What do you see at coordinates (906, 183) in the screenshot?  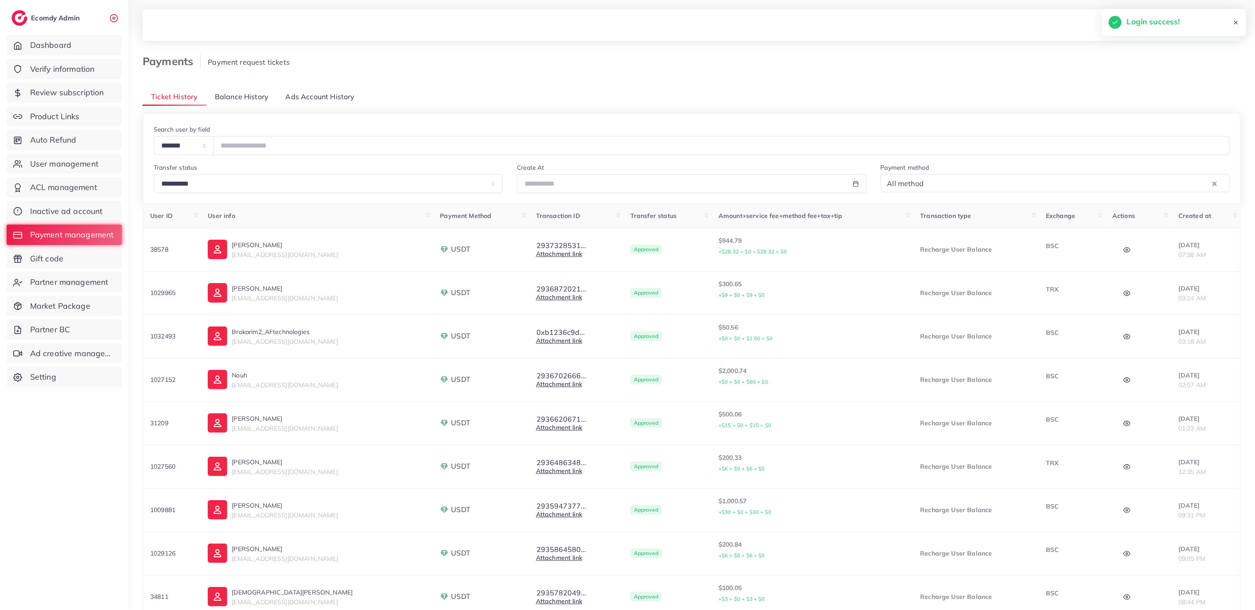 I see `span: All method` at bounding box center [906, 183].